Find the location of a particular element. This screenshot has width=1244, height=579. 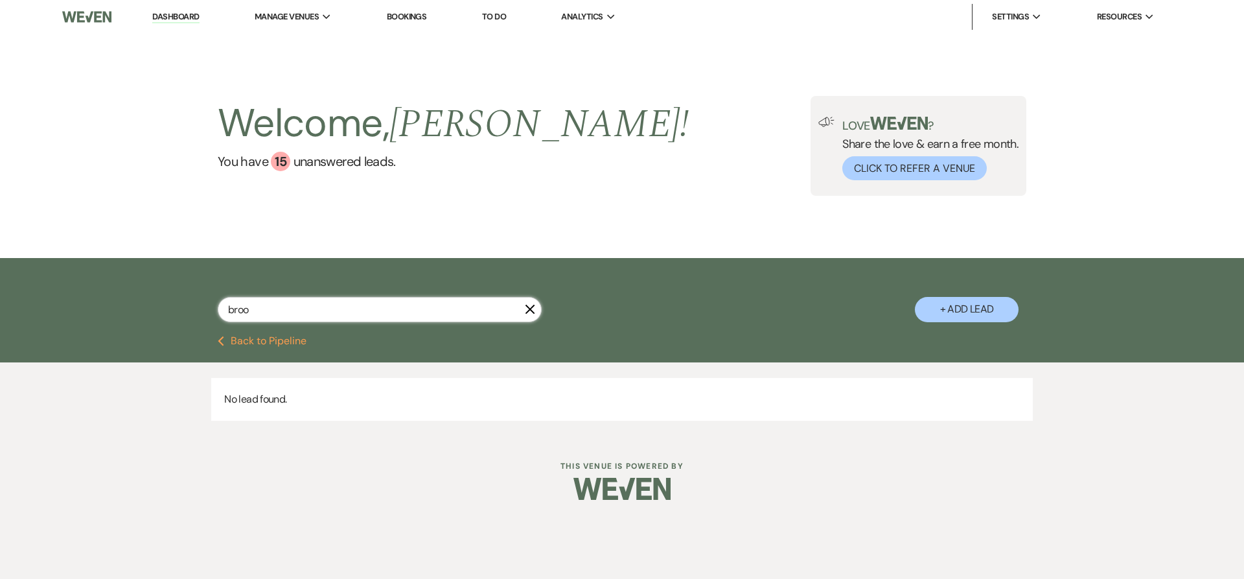

p: No lead found. is located at coordinates (621, 399).